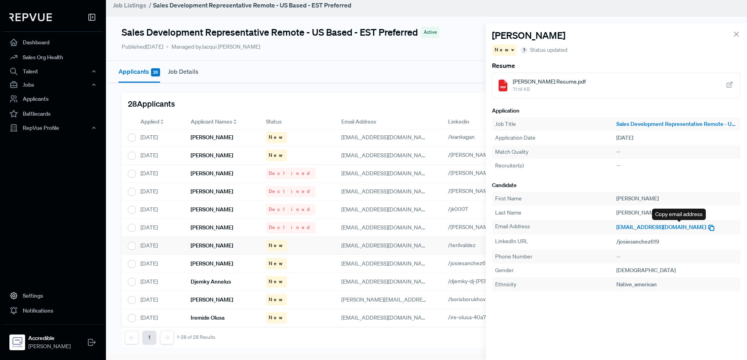 The height and width of the screenshot is (360, 747). Describe the element at coordinates (211, 282) in the screenshot. I see `h6: Djemky Annelus` at that location.